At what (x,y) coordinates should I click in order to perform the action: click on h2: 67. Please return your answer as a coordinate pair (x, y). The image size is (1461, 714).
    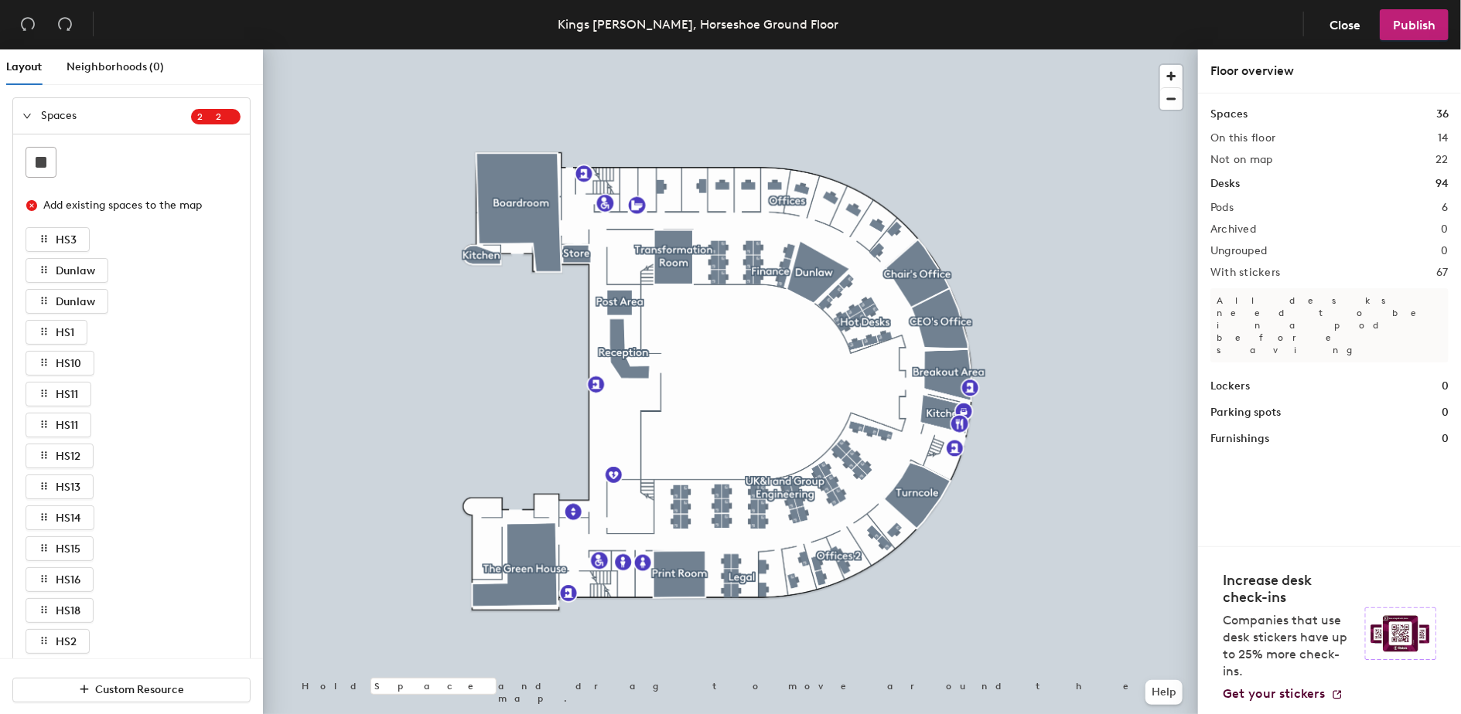
    Looking at the image, I should click on (1442, 273).